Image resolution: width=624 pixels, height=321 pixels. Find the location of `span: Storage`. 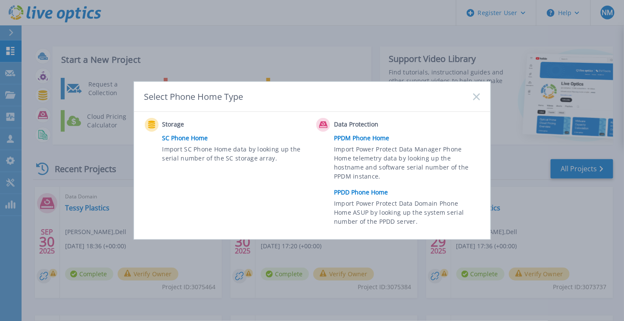

span: Storage is located at coordinates (205, 125).